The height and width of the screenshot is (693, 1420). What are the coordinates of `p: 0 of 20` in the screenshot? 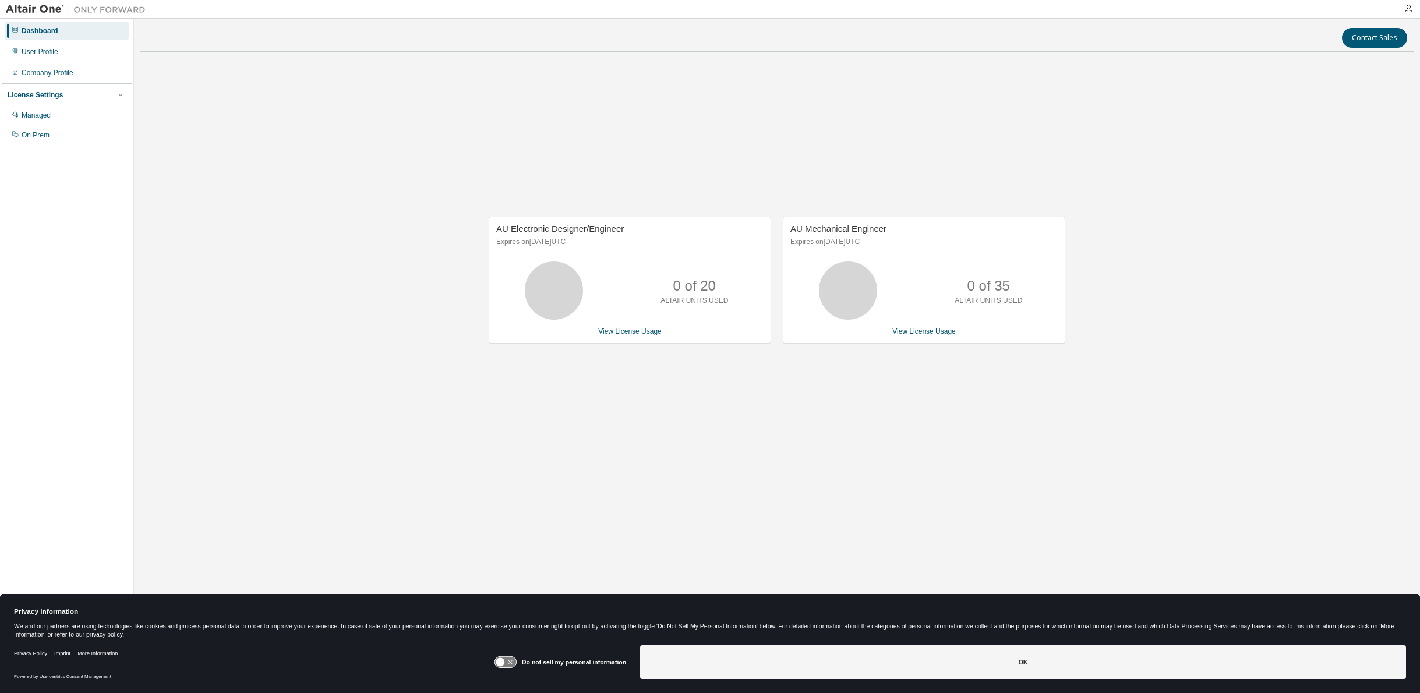 It's located at (694, 286).